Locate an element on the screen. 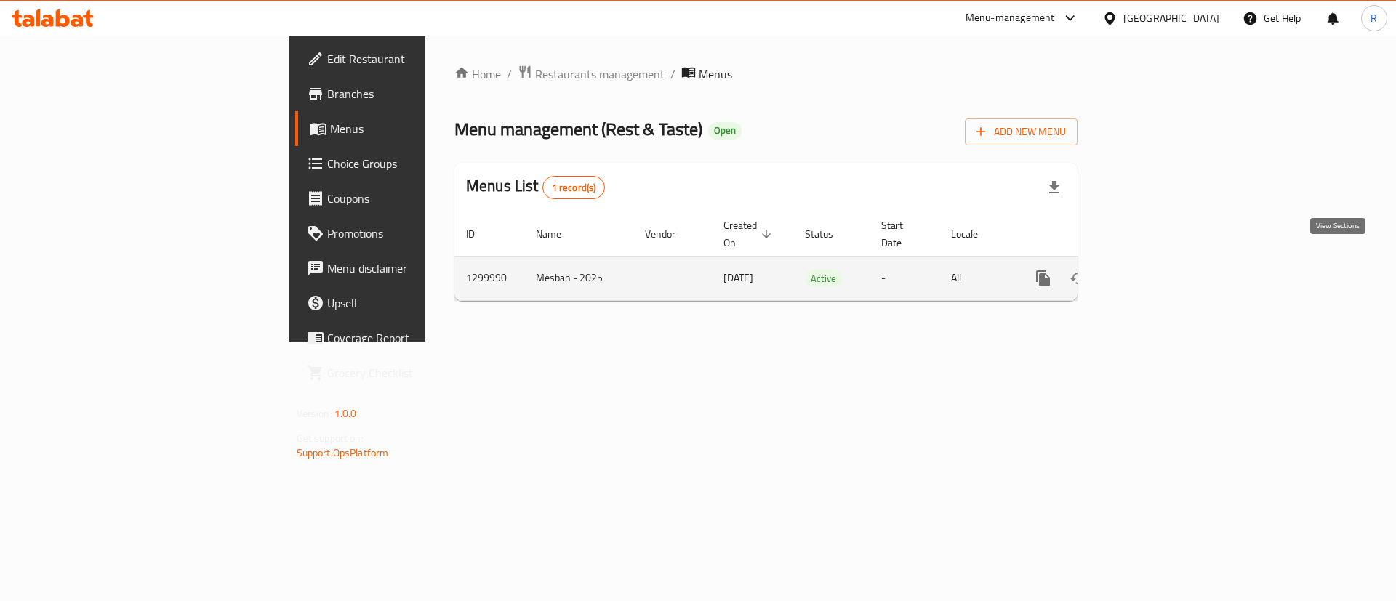 The width and height of the screenshot is (1396, 601). a: Menu disclaimer is located at coordinates (409, 268).